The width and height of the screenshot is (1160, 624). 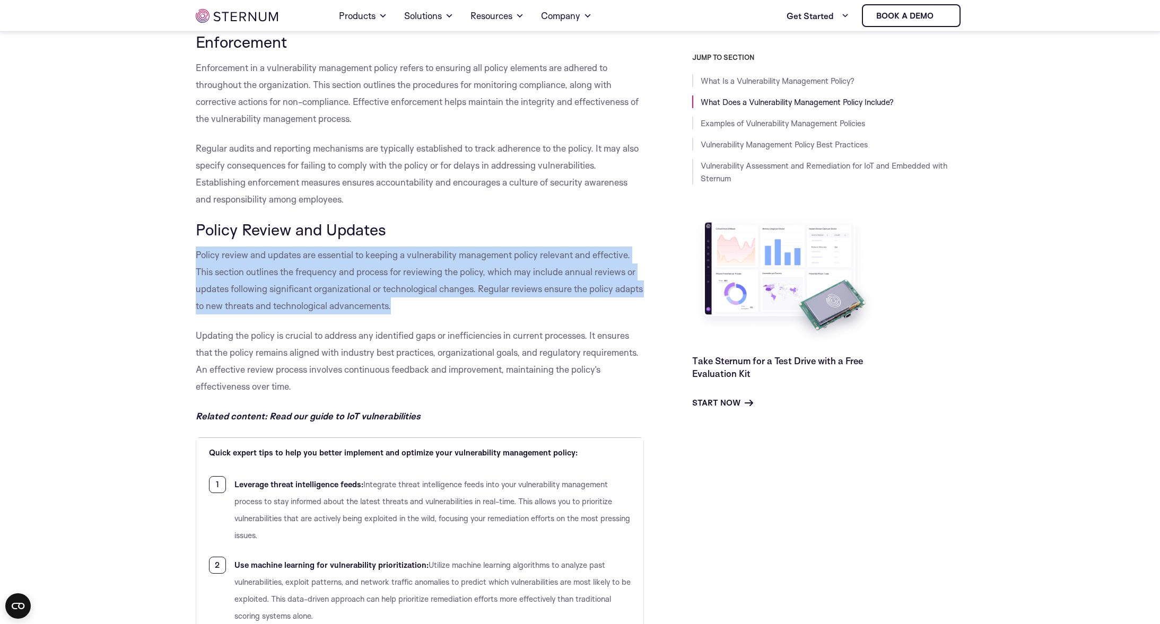 I want to click on h3: JUMP TO SECTION, so click(x=828, y=57).